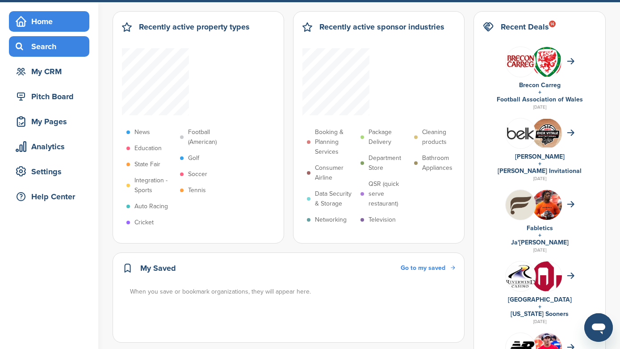 Image resolution: width=620 pixels, height=349 pixels. I want to click on p: State Fair, so click(147, 164).